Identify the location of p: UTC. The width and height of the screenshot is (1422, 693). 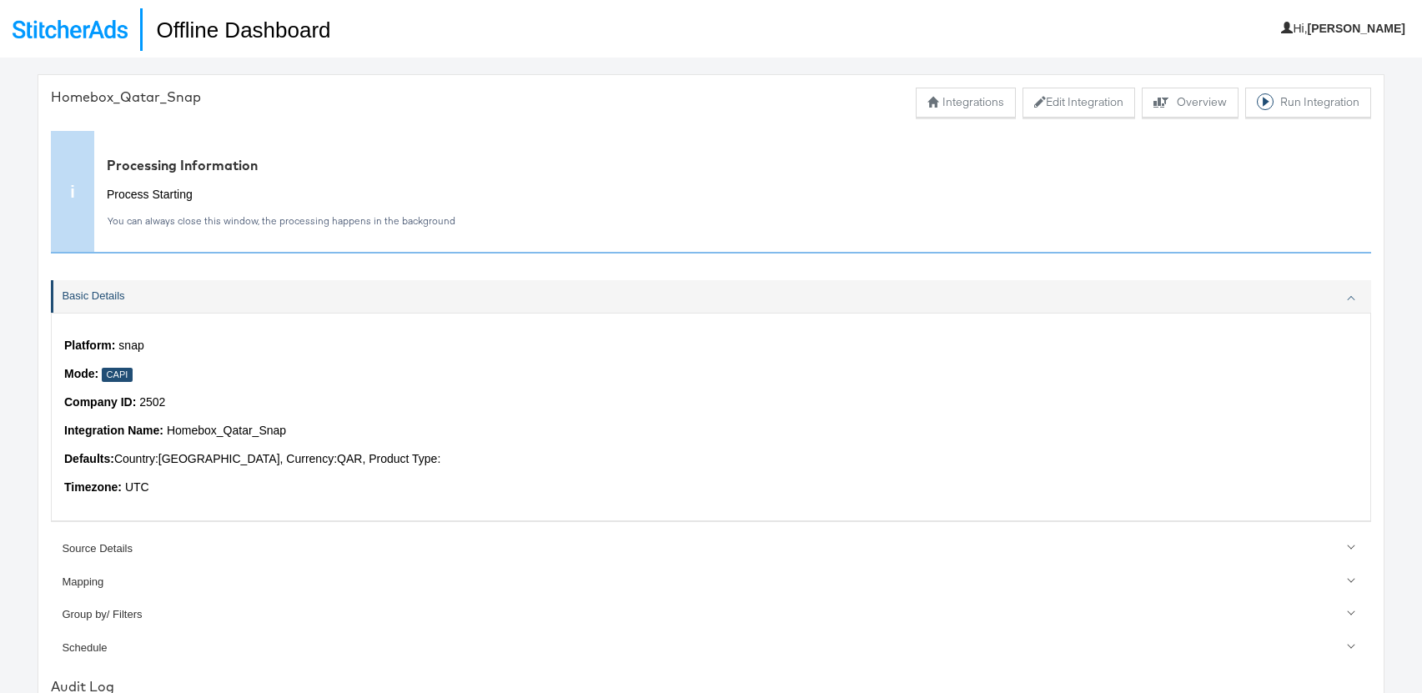
(711, 488).